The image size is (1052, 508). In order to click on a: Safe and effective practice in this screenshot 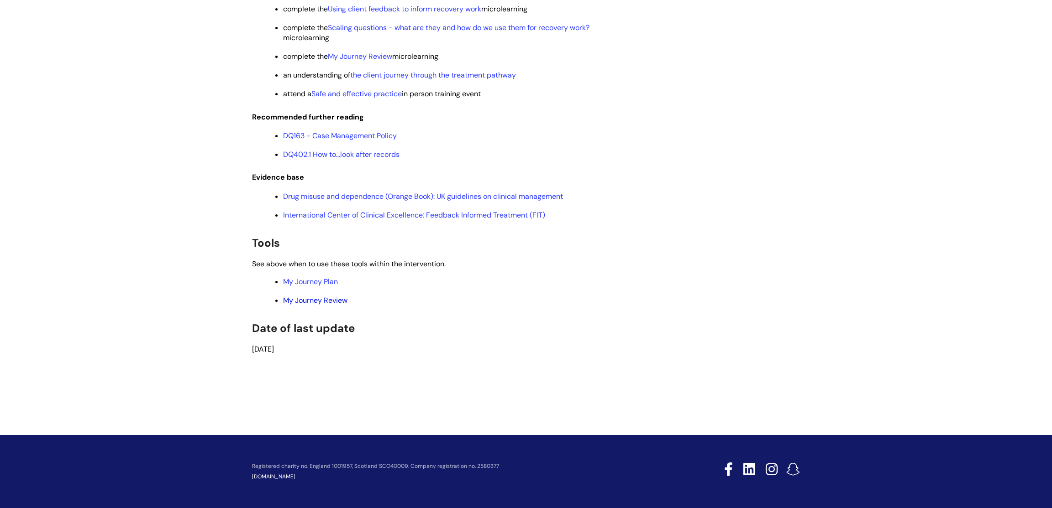, I will do `click(356, 94)`.